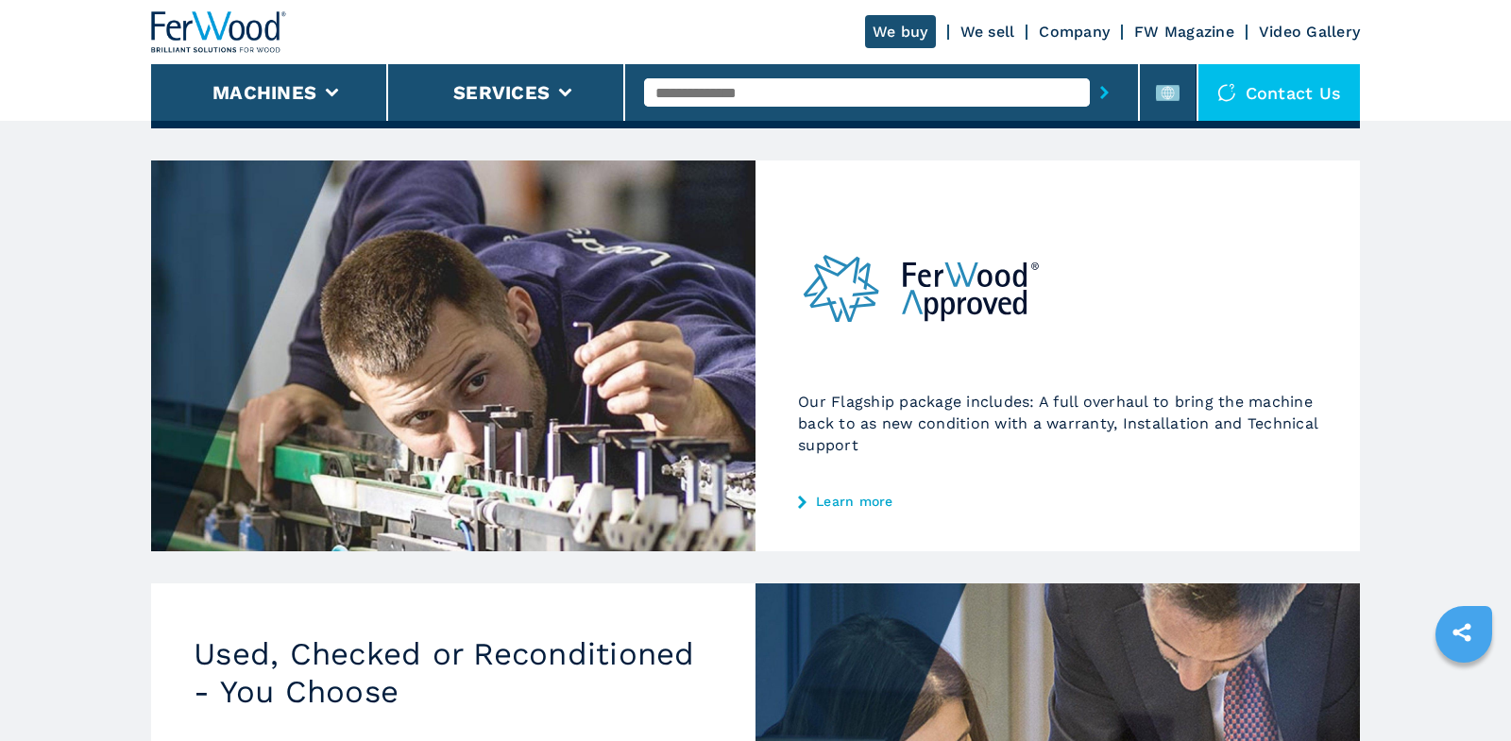 The height and width of the screenshot is (741, 1511). Describe the element at coordinates (453, 672) in the screenshot. I see `h2: Used, Checked or Reconditioned - You Choose` at that location.